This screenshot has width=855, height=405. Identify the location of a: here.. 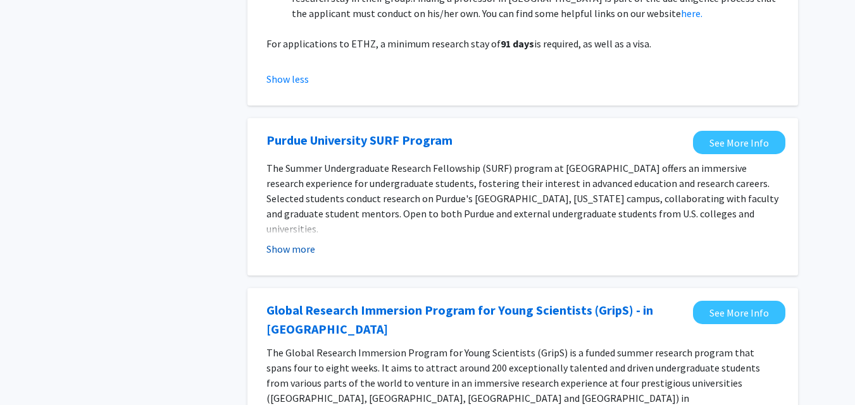
(691, 13).